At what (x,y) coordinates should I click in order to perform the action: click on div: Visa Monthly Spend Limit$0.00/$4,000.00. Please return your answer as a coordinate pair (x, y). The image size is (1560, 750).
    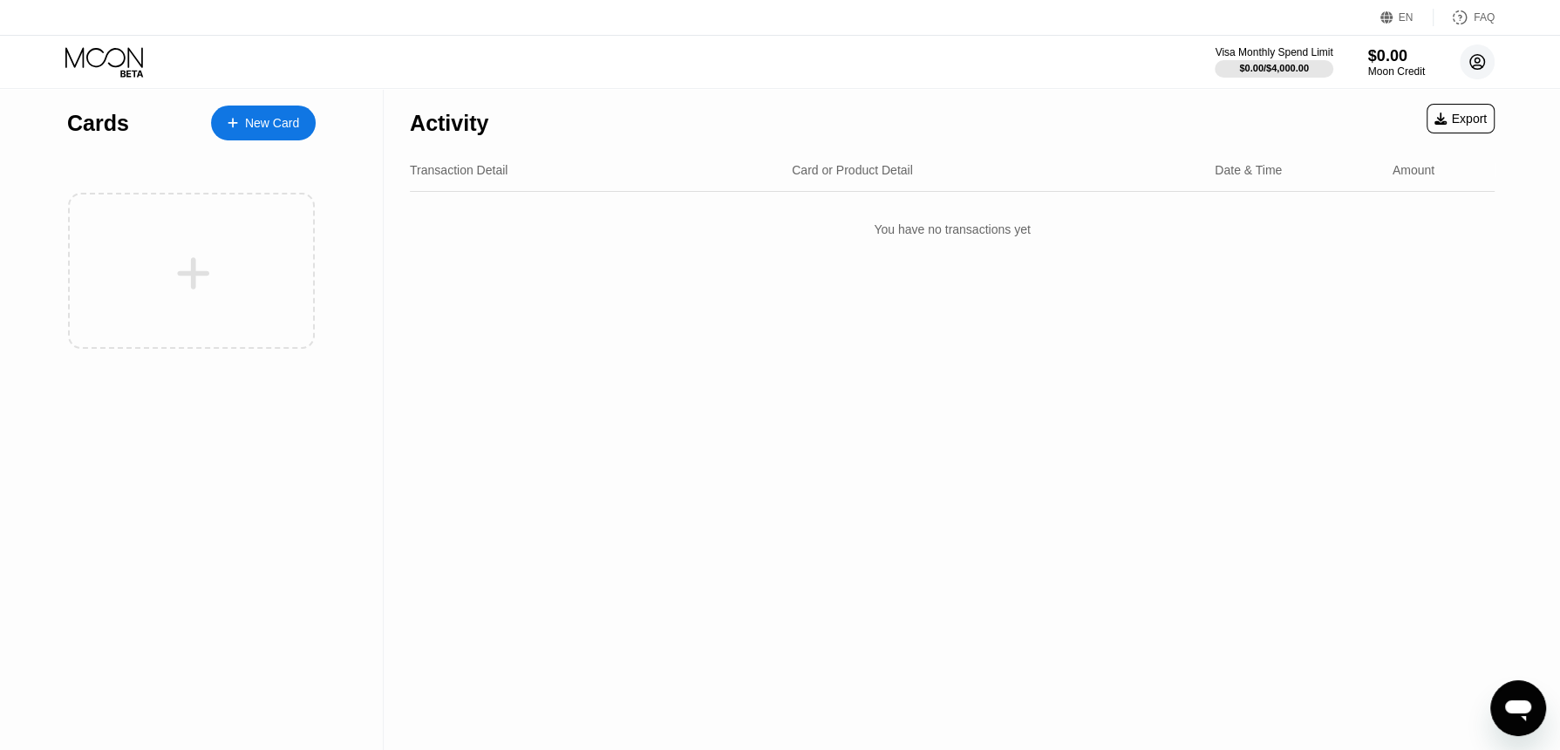
    Looking at the image, I should click on (1273, 62).